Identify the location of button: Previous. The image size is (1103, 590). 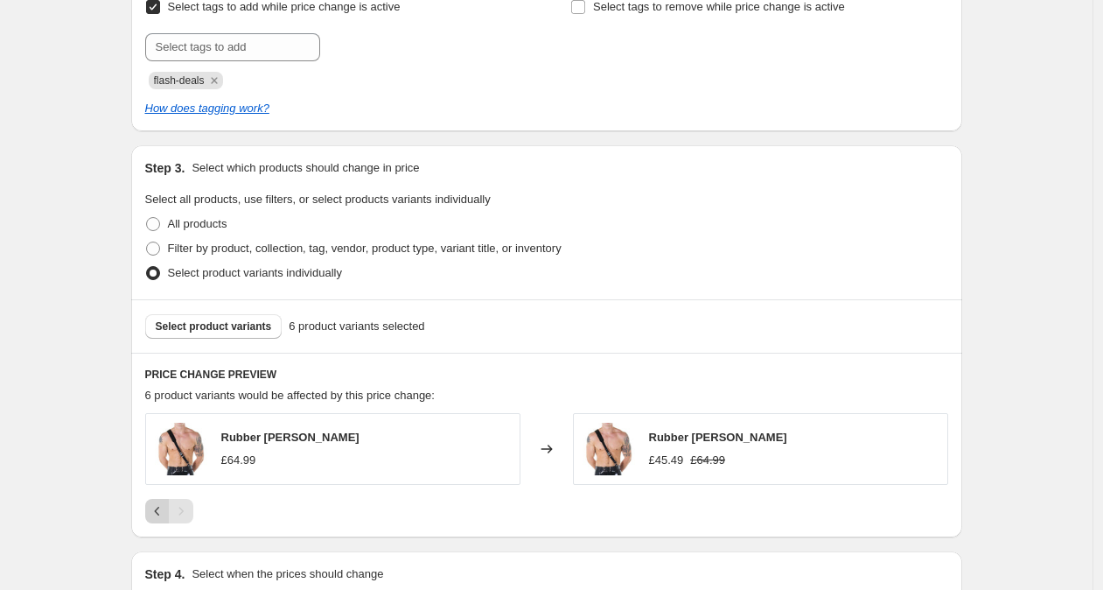
(157, 511).